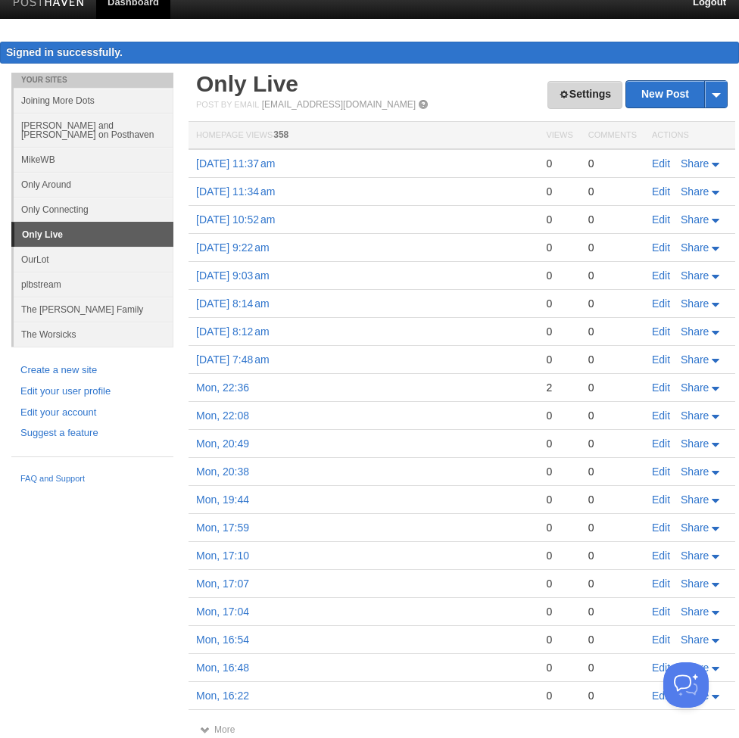 This screenshot has height=738, width=739. I want to click on th: Homepage Views, so click(363, 136).